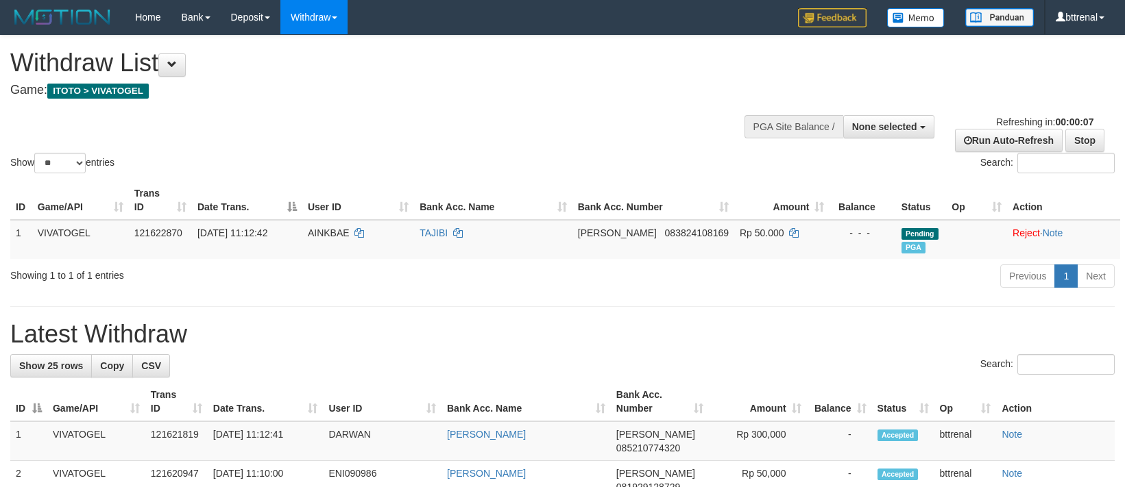  What do you see at coordinates (151, 366) in the screenshot?
I see `span: CSV` at bounding box center [151, 366].